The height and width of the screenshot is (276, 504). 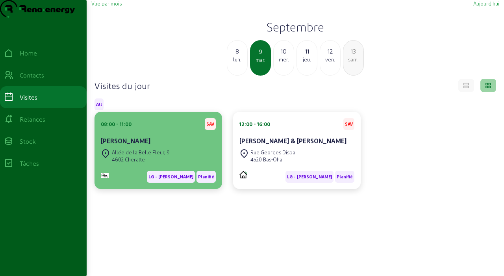 What do you see at coordinates (307, 59) in the screenshot?
I see `div: jeu.` at bounding box center [307, 59].